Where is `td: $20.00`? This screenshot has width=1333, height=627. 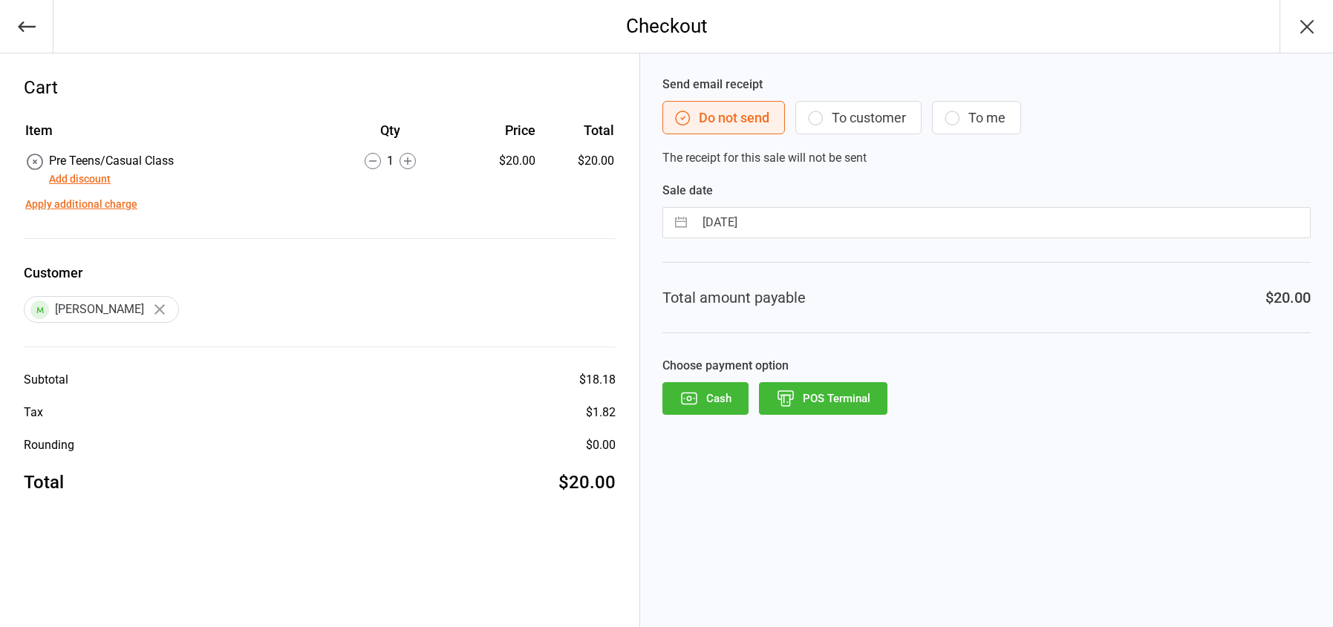 td: $20.00 is located at coordinates (578, 170).